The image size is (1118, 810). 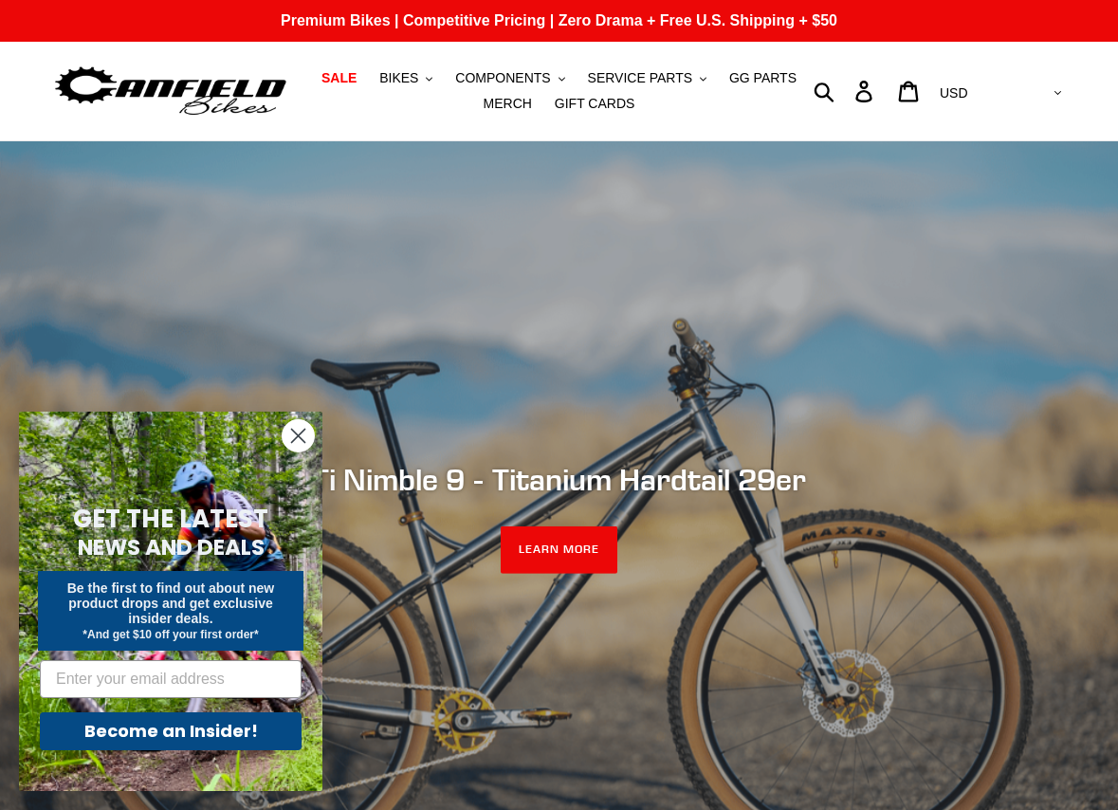 I want to click on button: Close dialog, so click(x=298, y=435).